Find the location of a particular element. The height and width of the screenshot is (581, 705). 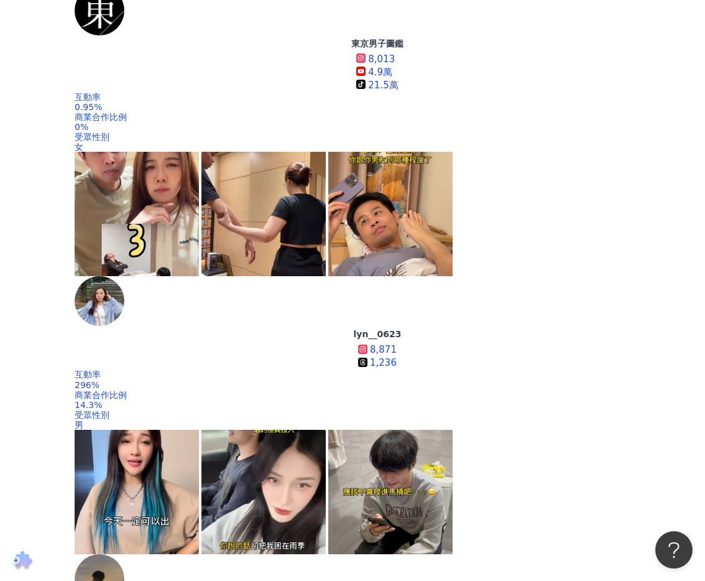

div: lyn__0623 is located at coordinates (377, 334).